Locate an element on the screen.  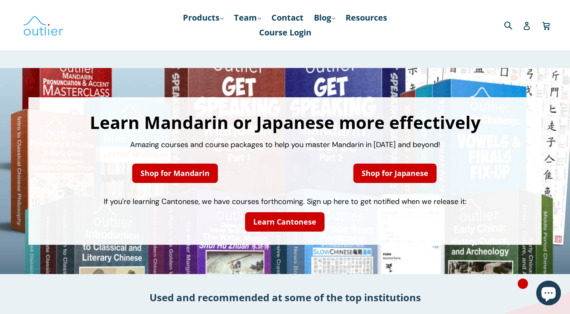
a: Shop for Japanese is located at coordinates (395, 173).